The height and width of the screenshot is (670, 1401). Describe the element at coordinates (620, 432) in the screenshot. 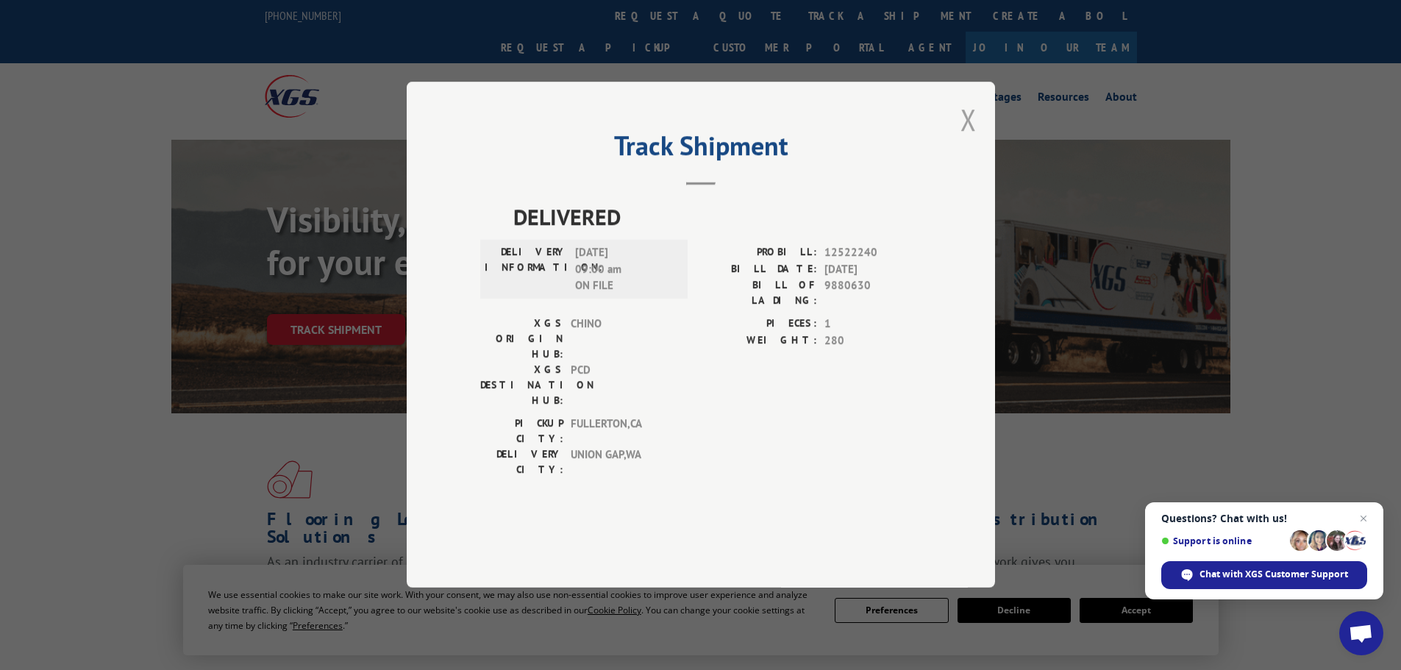

I see `span: FULLERTON , CA` at that location.